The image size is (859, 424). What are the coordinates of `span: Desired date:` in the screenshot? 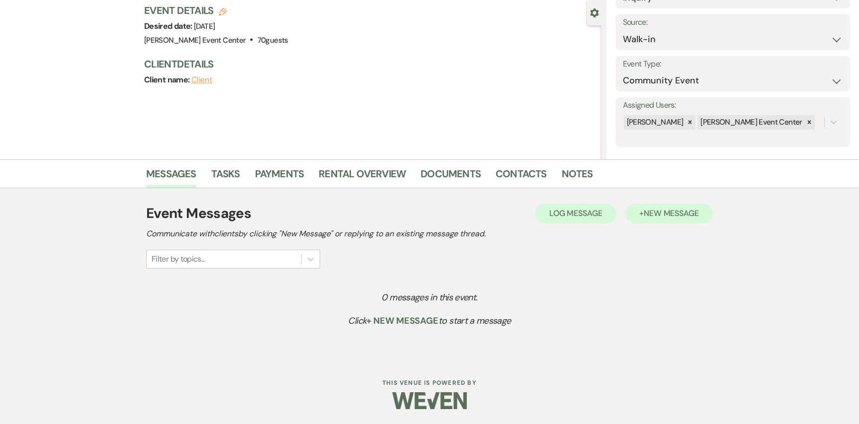 It's located at (169, 26).